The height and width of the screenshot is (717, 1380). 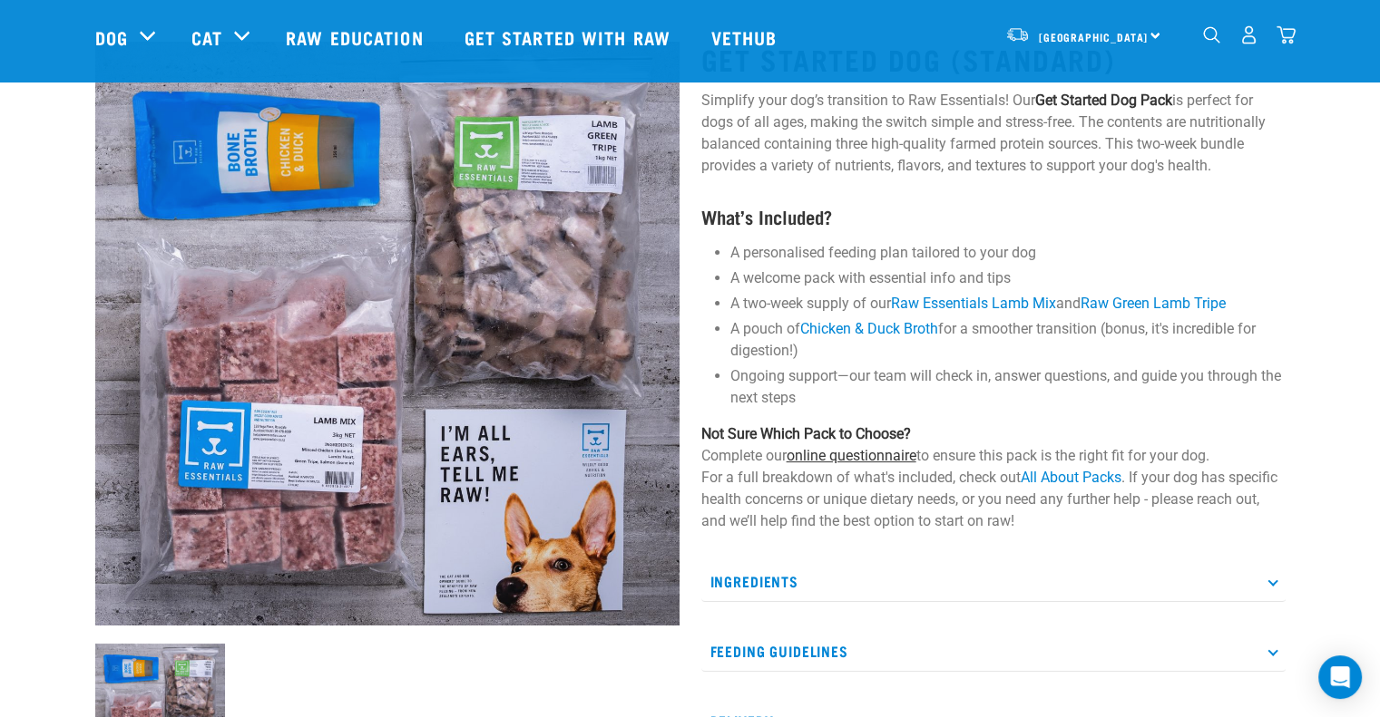 What do you see at coordinates (1248, 34) in the screenshot?
I see `img: user.png` at bounding box center [1248, 34].